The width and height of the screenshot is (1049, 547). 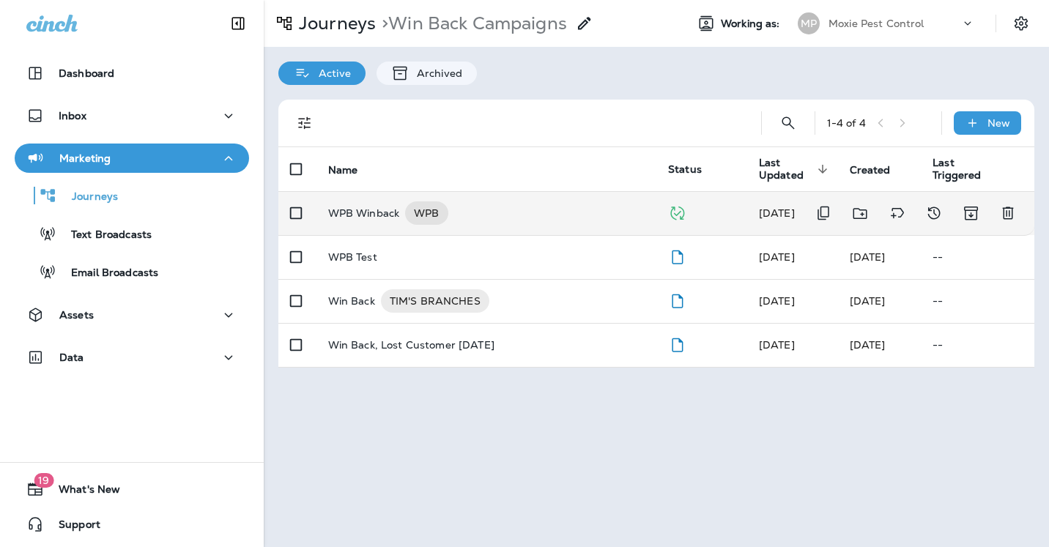 What do you see at coordinates (876, 23) in the screenshot?
I see `p: Moxie Pest Control` at bounding box center [876, 23].